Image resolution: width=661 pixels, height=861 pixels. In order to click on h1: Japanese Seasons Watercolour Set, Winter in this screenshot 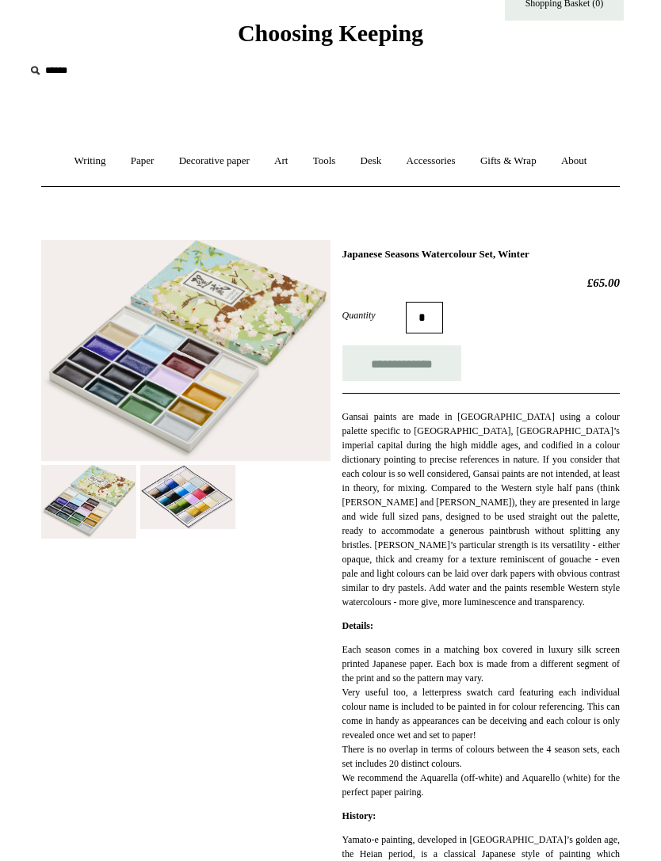, I will do `click(481, 254)`.